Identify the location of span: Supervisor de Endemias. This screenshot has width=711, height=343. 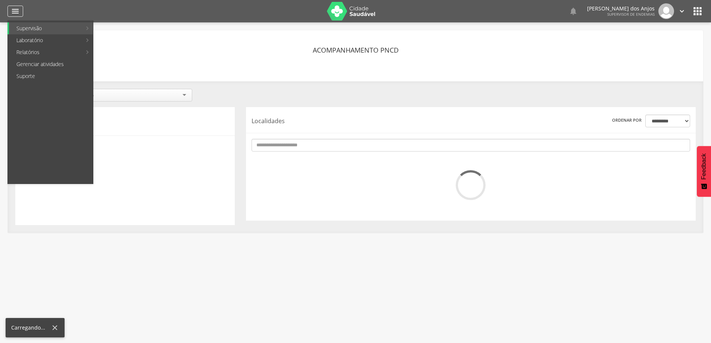
(630, 14).